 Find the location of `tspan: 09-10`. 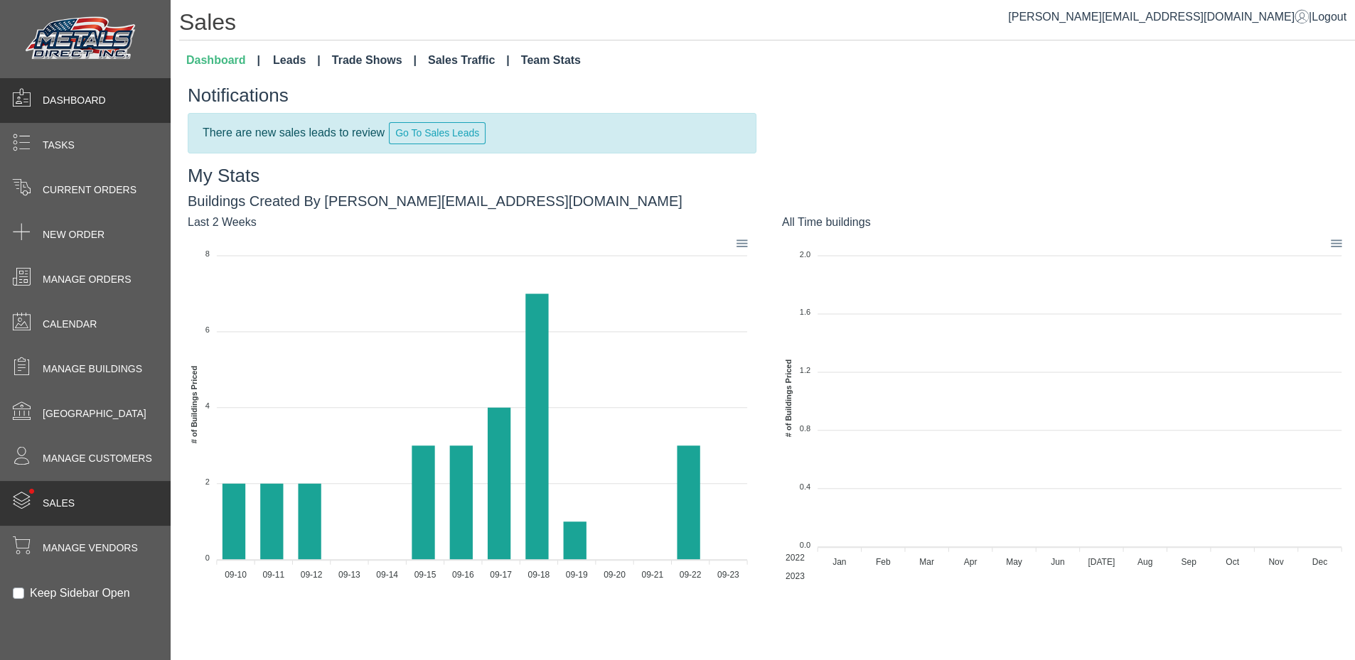

tspan: 09-10 is located at coordinates (235, 575).